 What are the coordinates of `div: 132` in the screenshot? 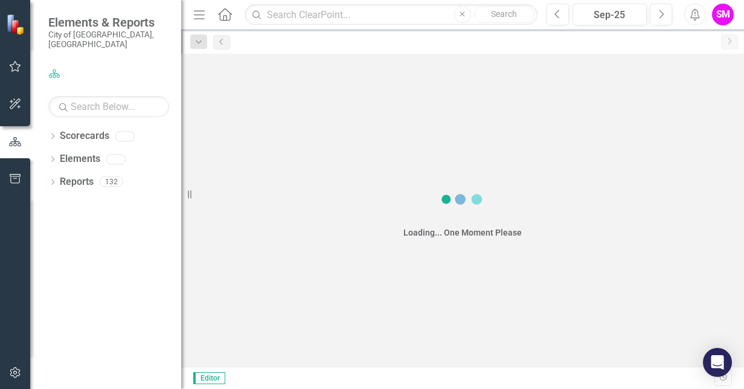 It's located at (111, 182).